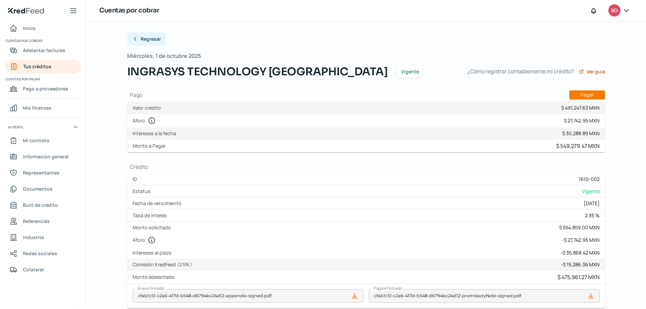 This screenshot has width=646, height=309. I want to click on span: Colateral, so click(33, 270).